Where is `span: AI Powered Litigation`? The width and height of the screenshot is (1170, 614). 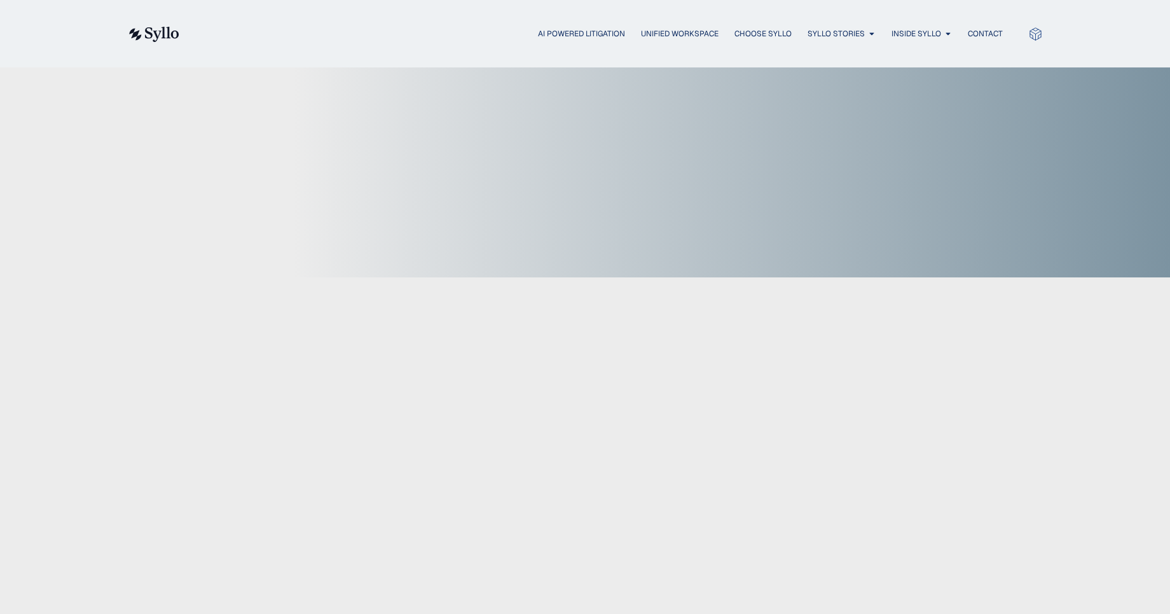 span: AI Powered Litigation is located at coordinates (581, 34).